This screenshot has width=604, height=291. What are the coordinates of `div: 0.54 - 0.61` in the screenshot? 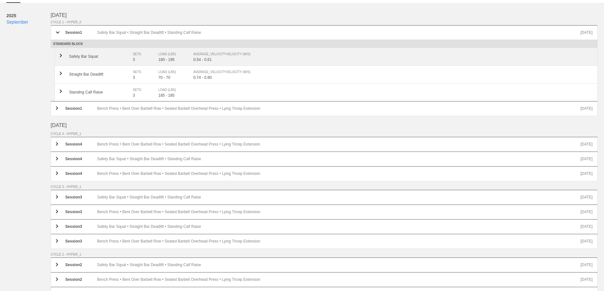 It's located at (393, 60).